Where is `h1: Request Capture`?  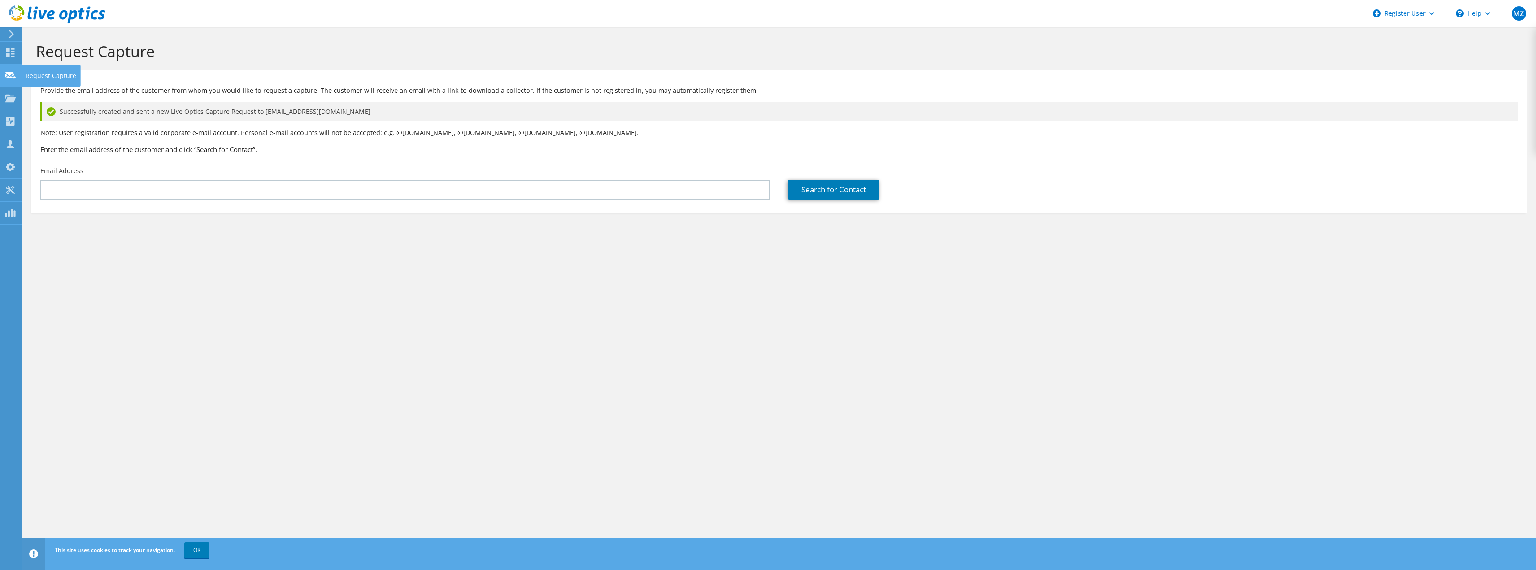 h1: Request Capture is located at coordinates (777, 51).